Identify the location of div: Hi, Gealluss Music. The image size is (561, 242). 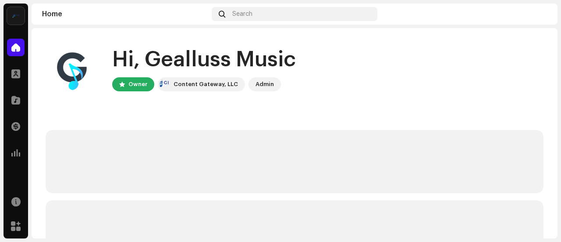
(204, 60).